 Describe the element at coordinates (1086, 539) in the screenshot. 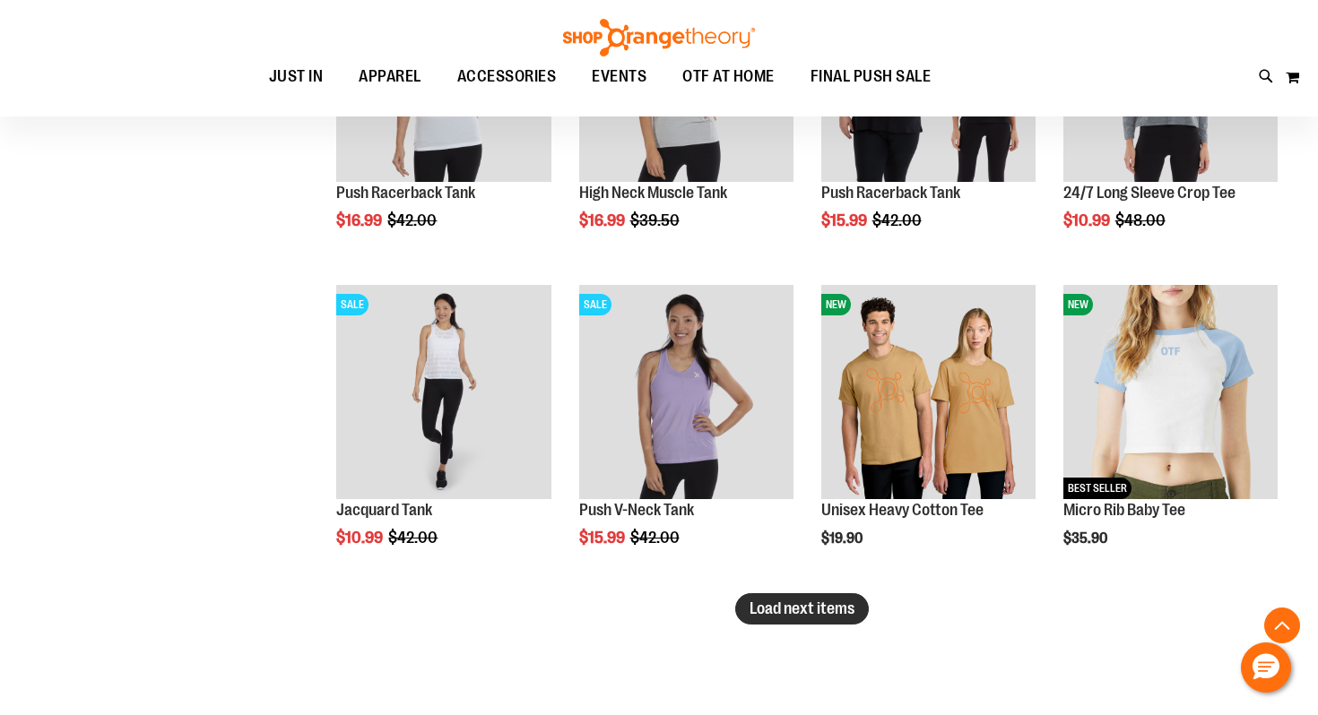

I see `span: $35.90` at that location.